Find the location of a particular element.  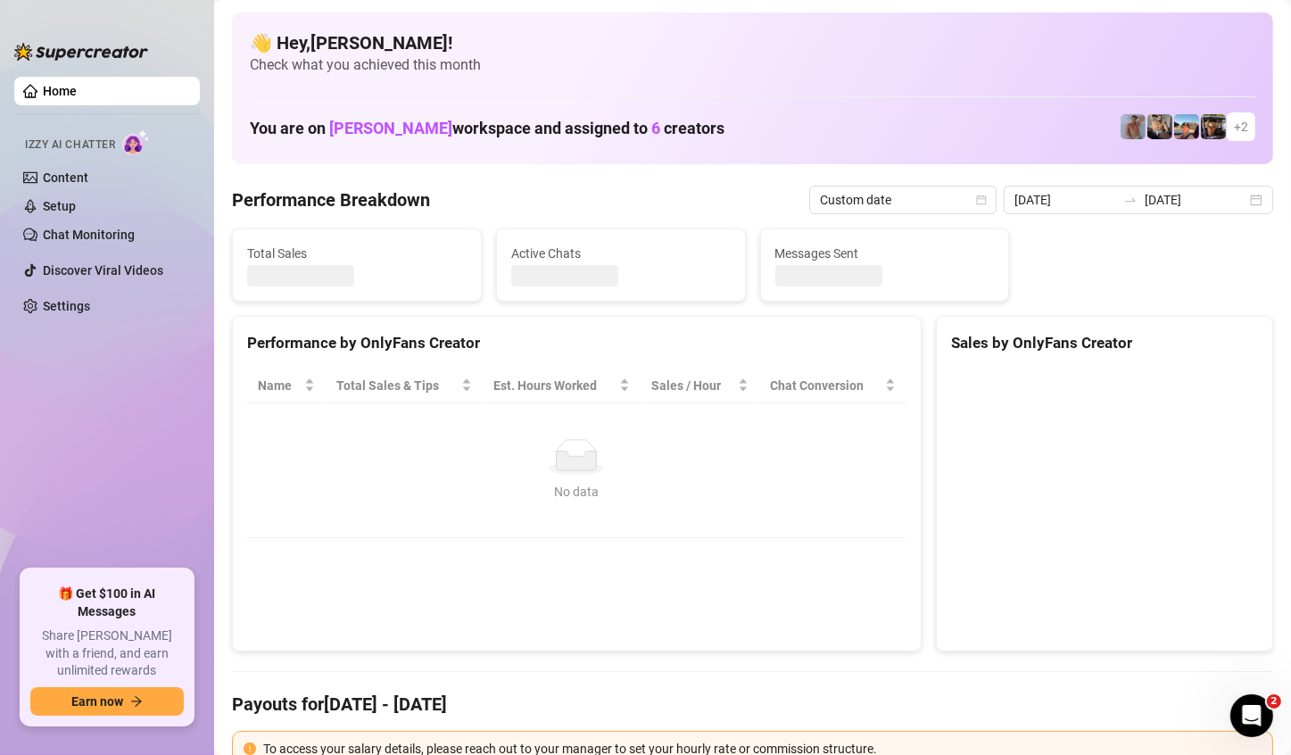

div: Sales by OnlyFans Creator is located at coordinates (1105, 343).